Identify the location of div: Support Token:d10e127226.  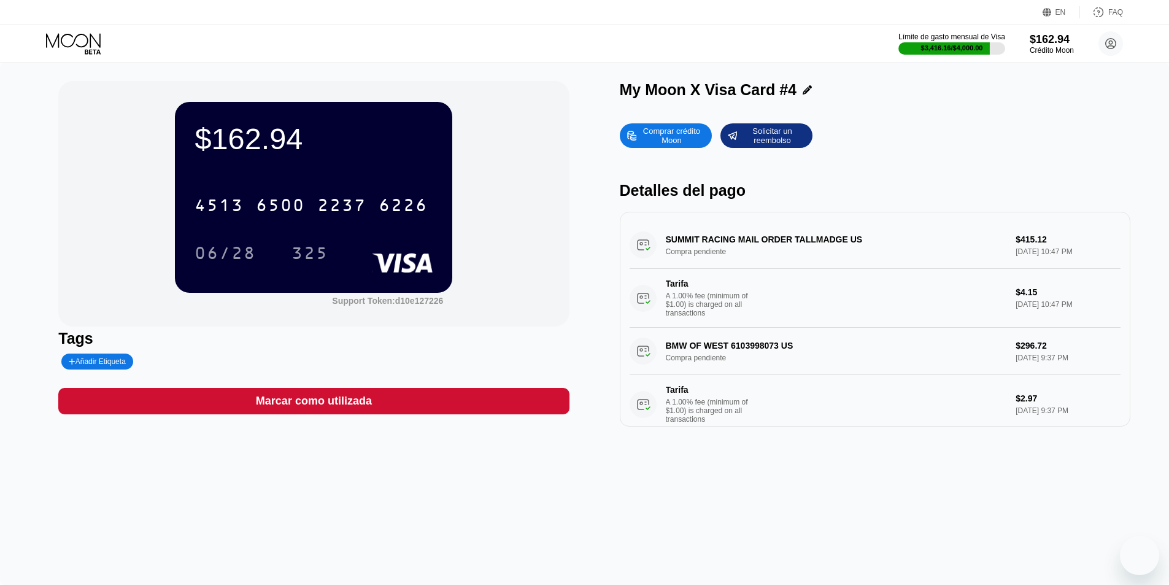
(387, 301).